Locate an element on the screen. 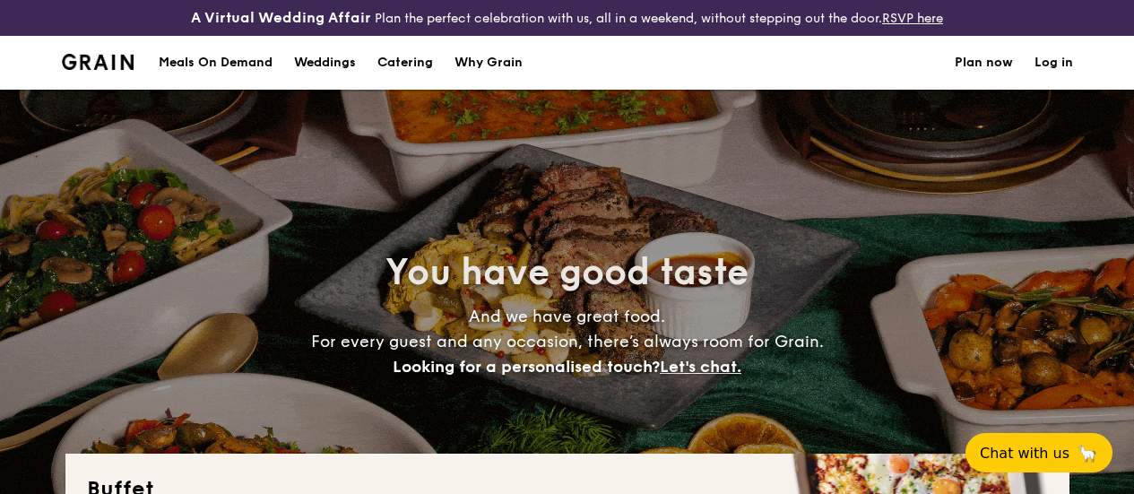 This screenshot has height=494, width=1134. a: Plan now is located at coordinates (983, 63).